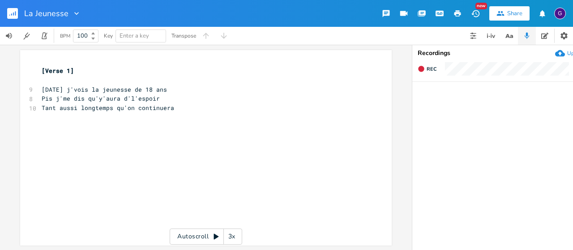  I want to click on div: Transpose, so click(183, 36).